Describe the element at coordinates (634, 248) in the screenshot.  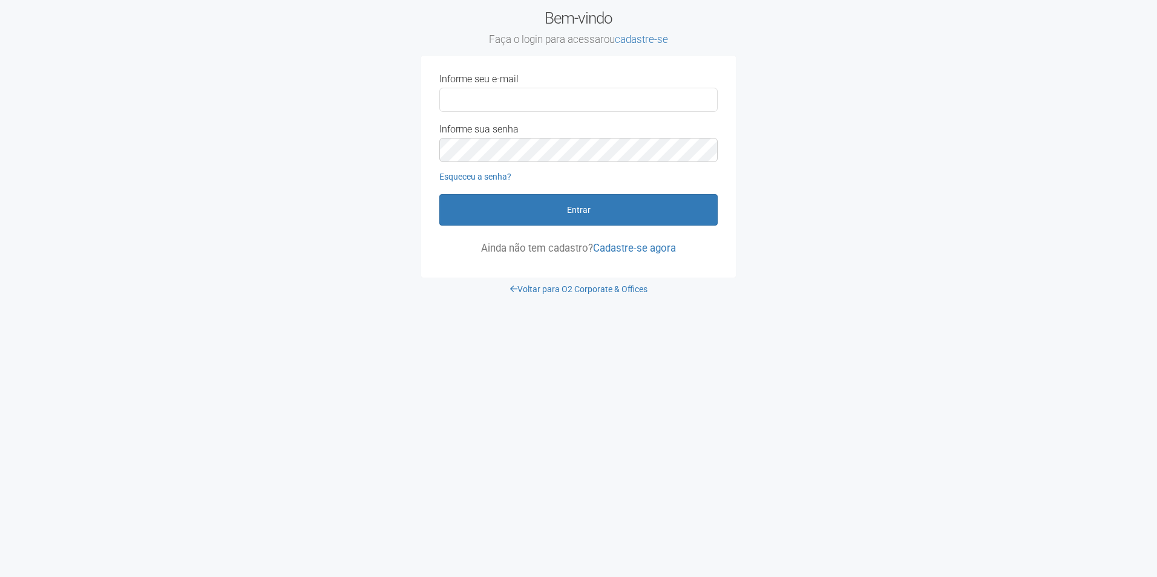
I see `a: Cadastre-se agora` at that location.